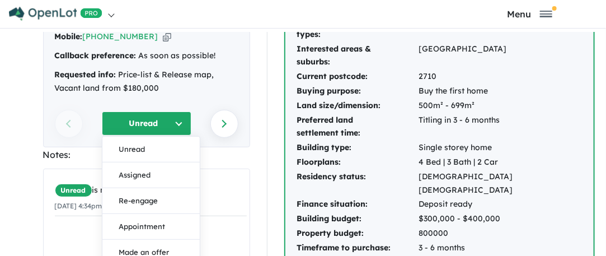 This screenshot has height=256, width=606. What do you see at coordinates (86, 74) in the screenshot?
I see `strong: Requested info:` at bounding box center [86, 74].